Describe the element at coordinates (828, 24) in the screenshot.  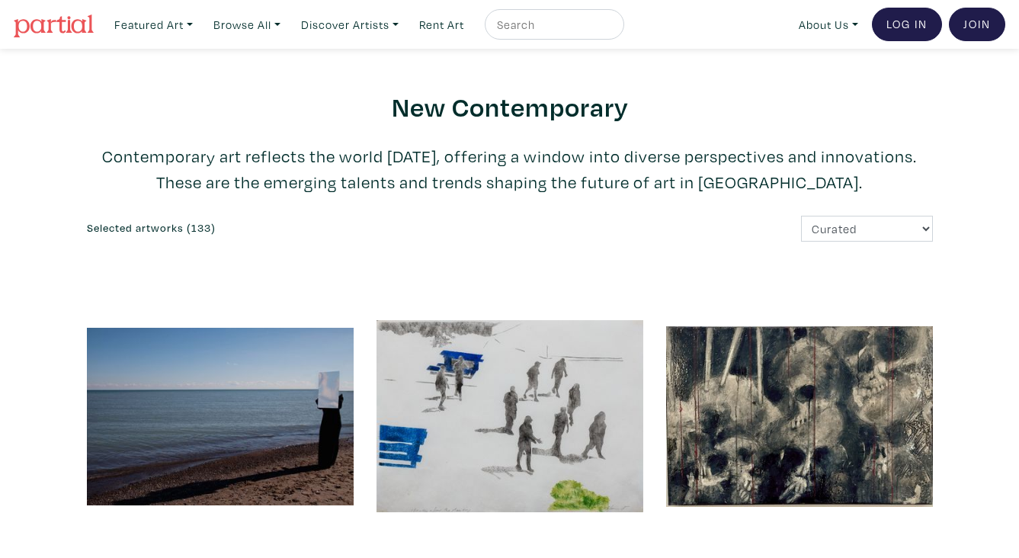
I see `a: About Us` at that location.